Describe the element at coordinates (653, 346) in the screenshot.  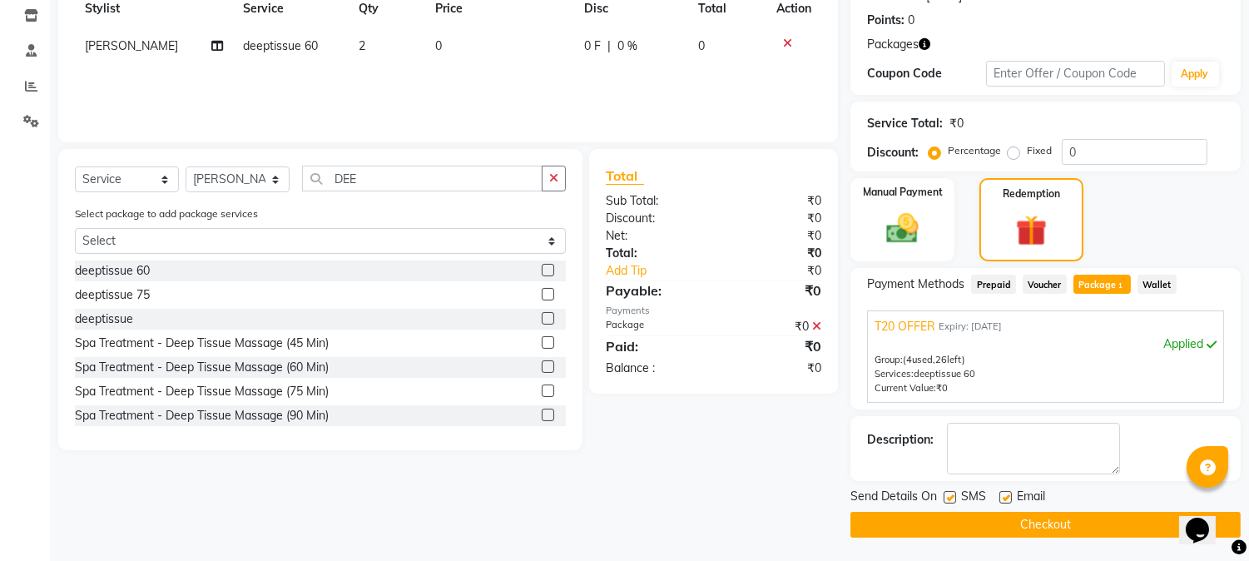
I see `div: Paid:` at that location.